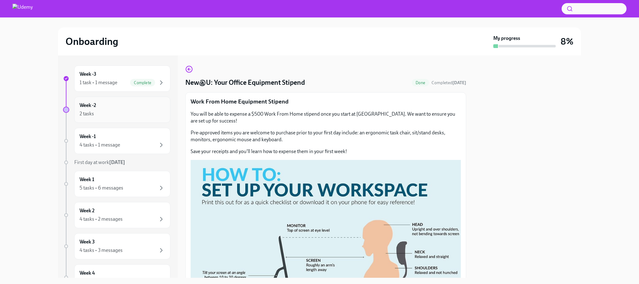 The image size is (639, 284). What do you see at coordinates (101, 251) in the screenshot?
I see `div: 4 tasks • 3 messages` at bounding box center [101, 251].